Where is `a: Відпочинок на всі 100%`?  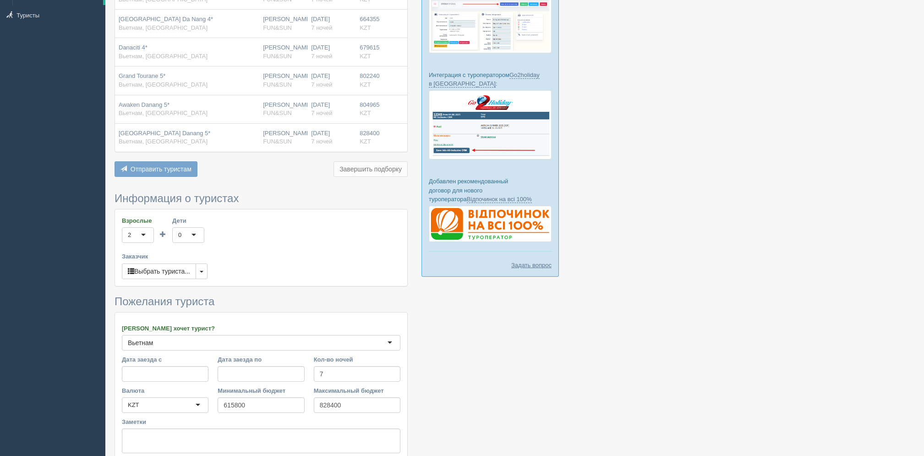 a: Відпочинок на всі 100% is located at coordinates (500, 199).